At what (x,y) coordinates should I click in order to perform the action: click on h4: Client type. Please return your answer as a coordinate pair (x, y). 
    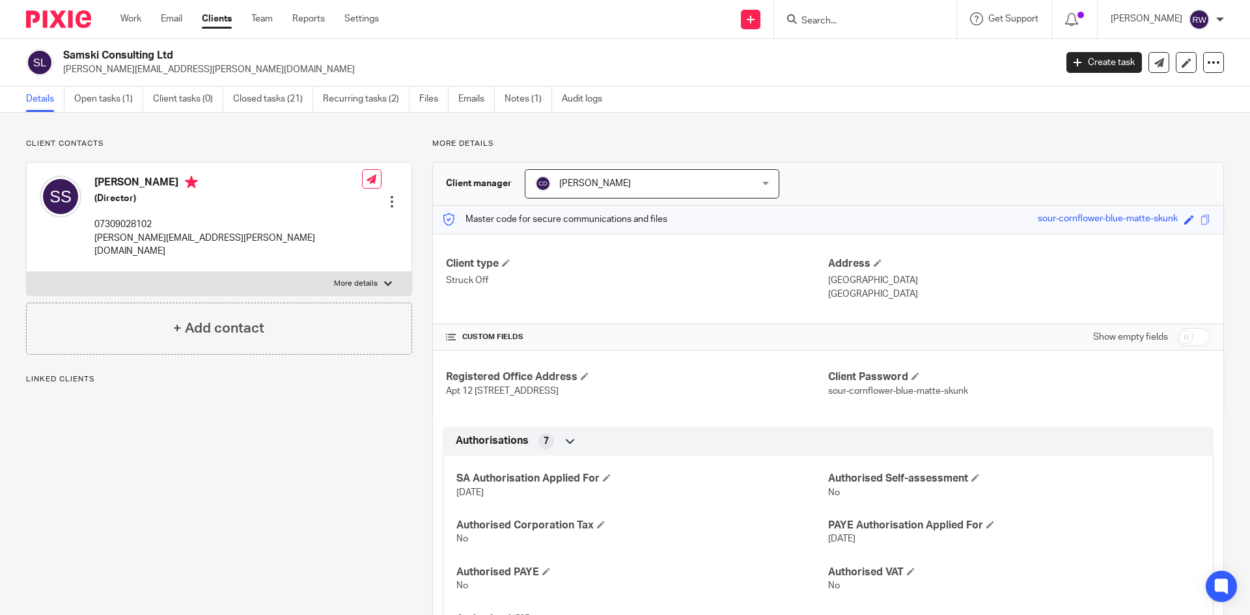
    Looking at the image, I should click on (637, 264).